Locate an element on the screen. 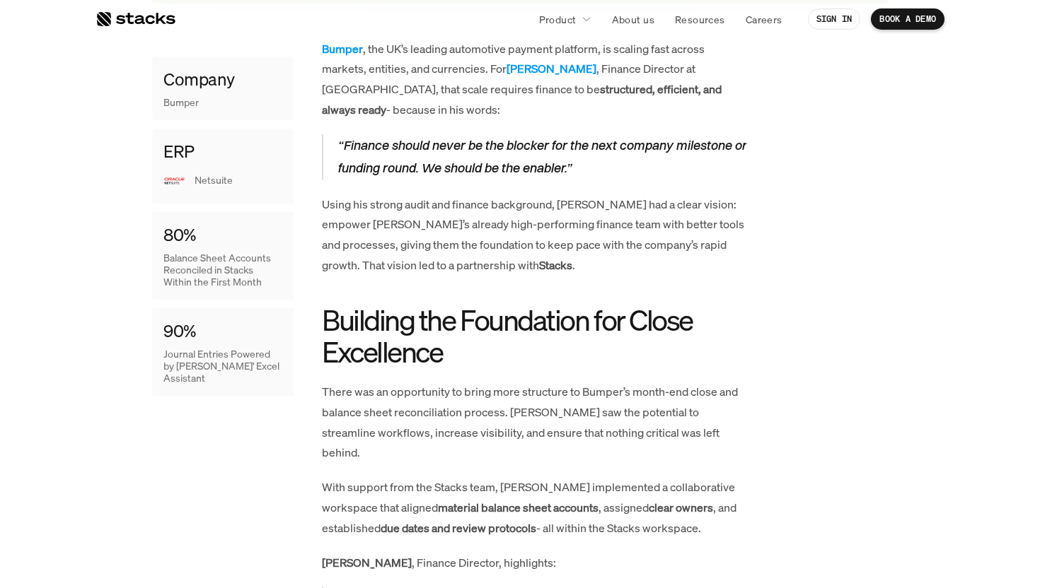 The image size is (1040, 588). p: Bumper is located at coordinates (181, 103).